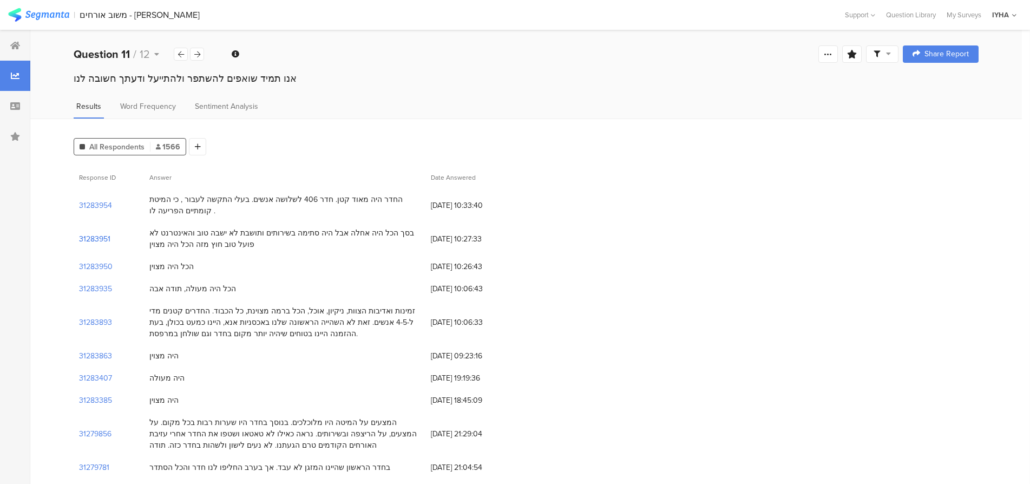  Describe the element at coordinates (167, 378) in the screenshot. I see `div: היה מעולה` at that location.